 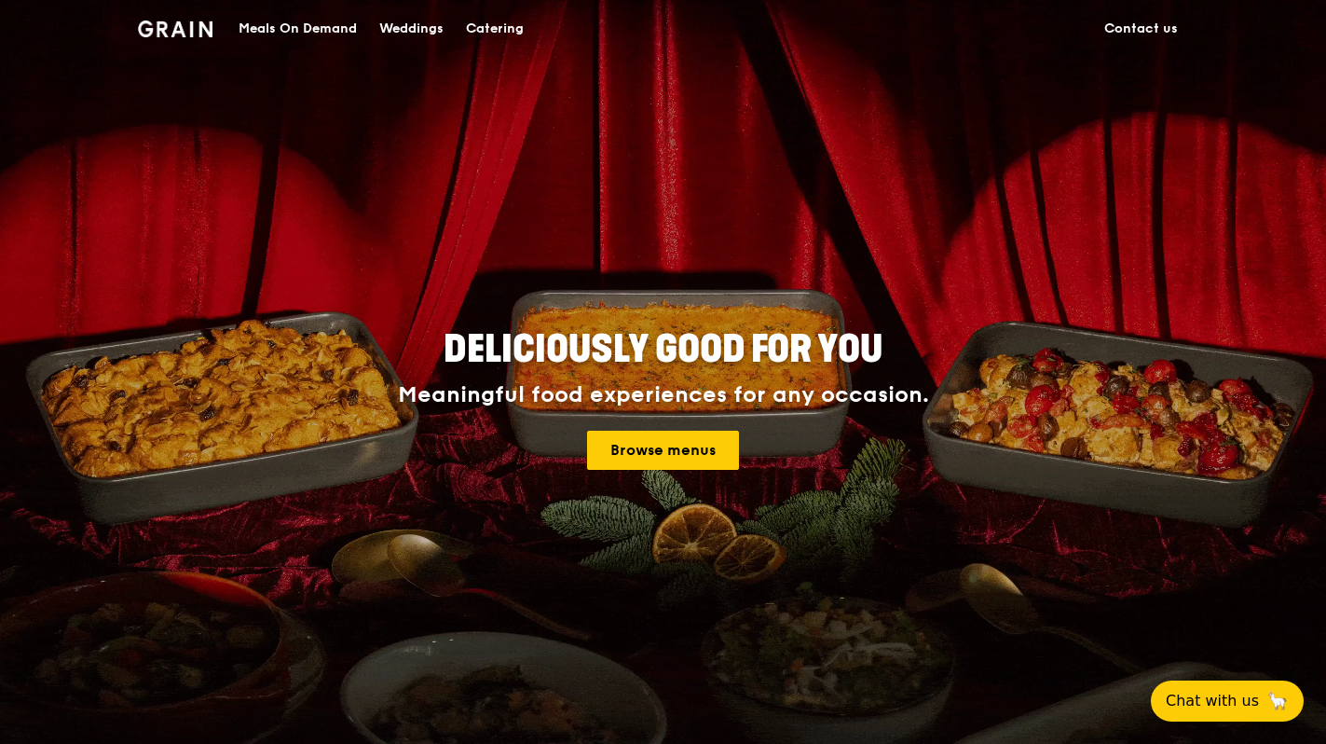 I want to click on a: Contact us, so click(x=1141, y=29).